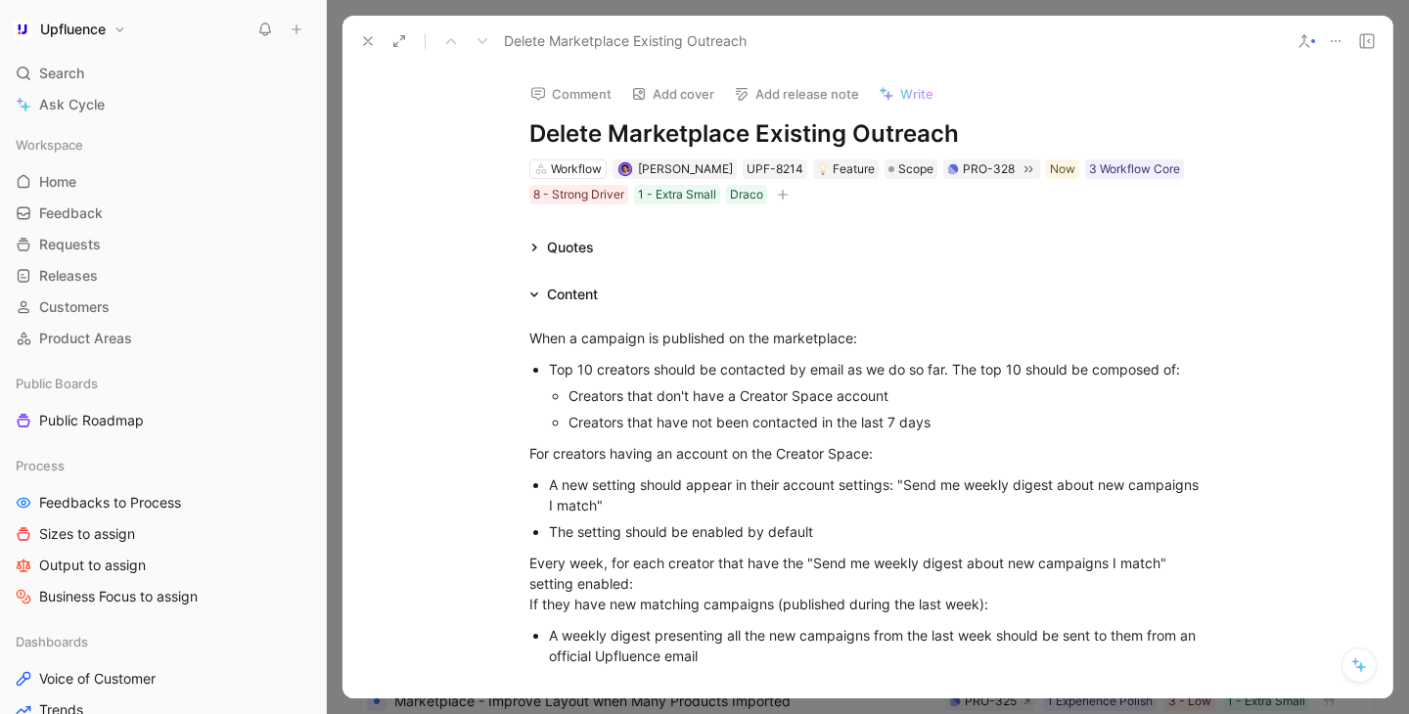 The height and width of the screenshot is (714, 1409). What do you see at coordinates (162, 566) in the screenshot?
I see `a: Output to assign` at bounding box center [162, 566].